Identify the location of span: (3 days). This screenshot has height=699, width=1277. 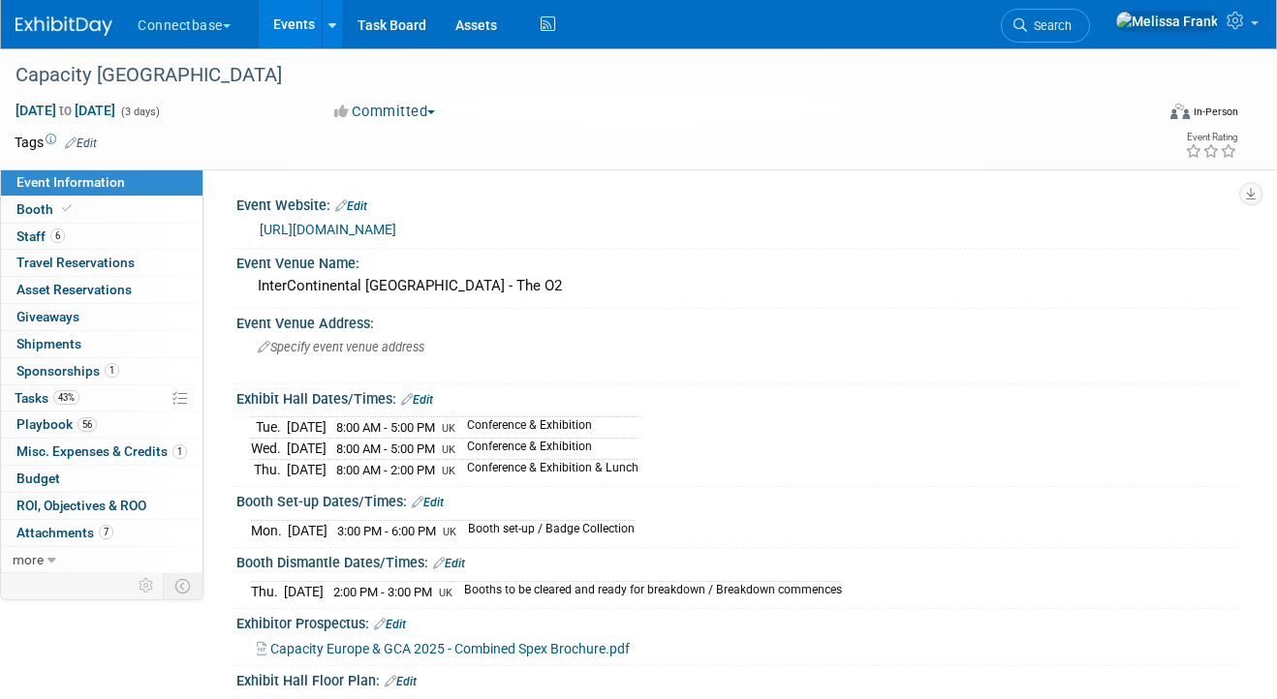
(139, 111).